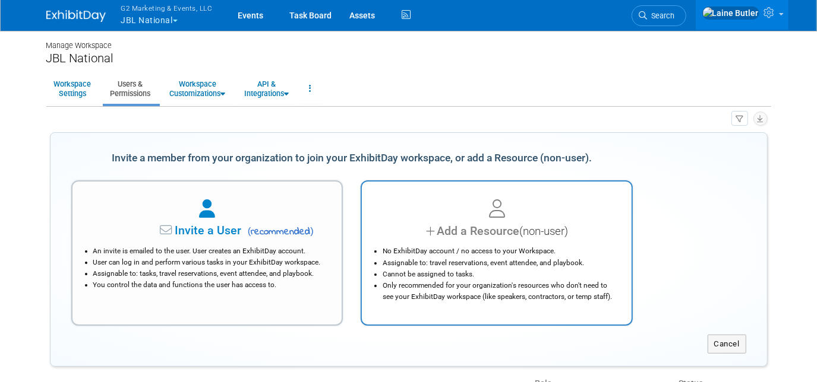 Image resolution: width=817 pixels, height=382 pixels. I want to click on li: Cannot be assigned to tasks., so click(499, 274).